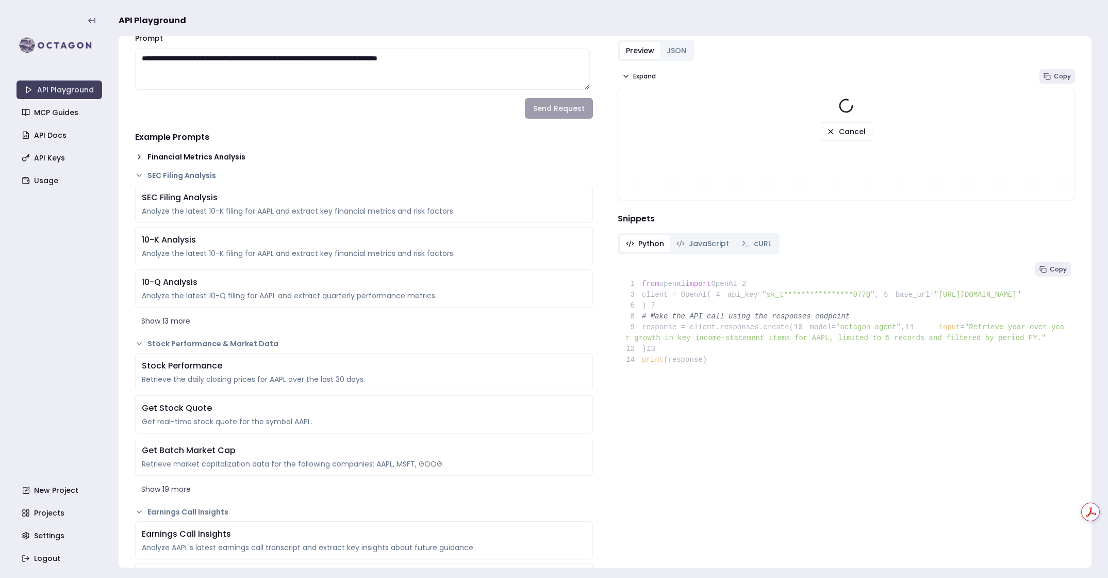 This screenshot has height=578, width=1108. Describe the element at coordinates (672, 284) in the screenshot. I see `span: openai` at that location.